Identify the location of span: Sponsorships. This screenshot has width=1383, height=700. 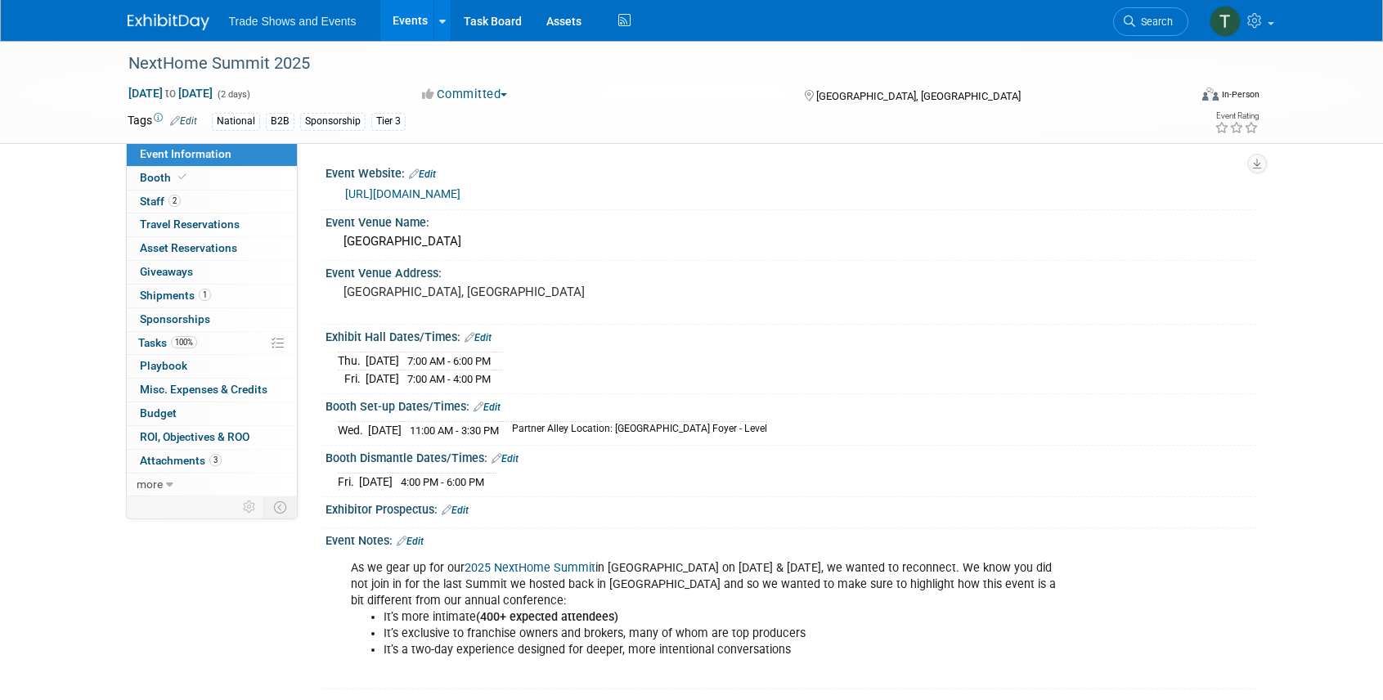
(175, 319).